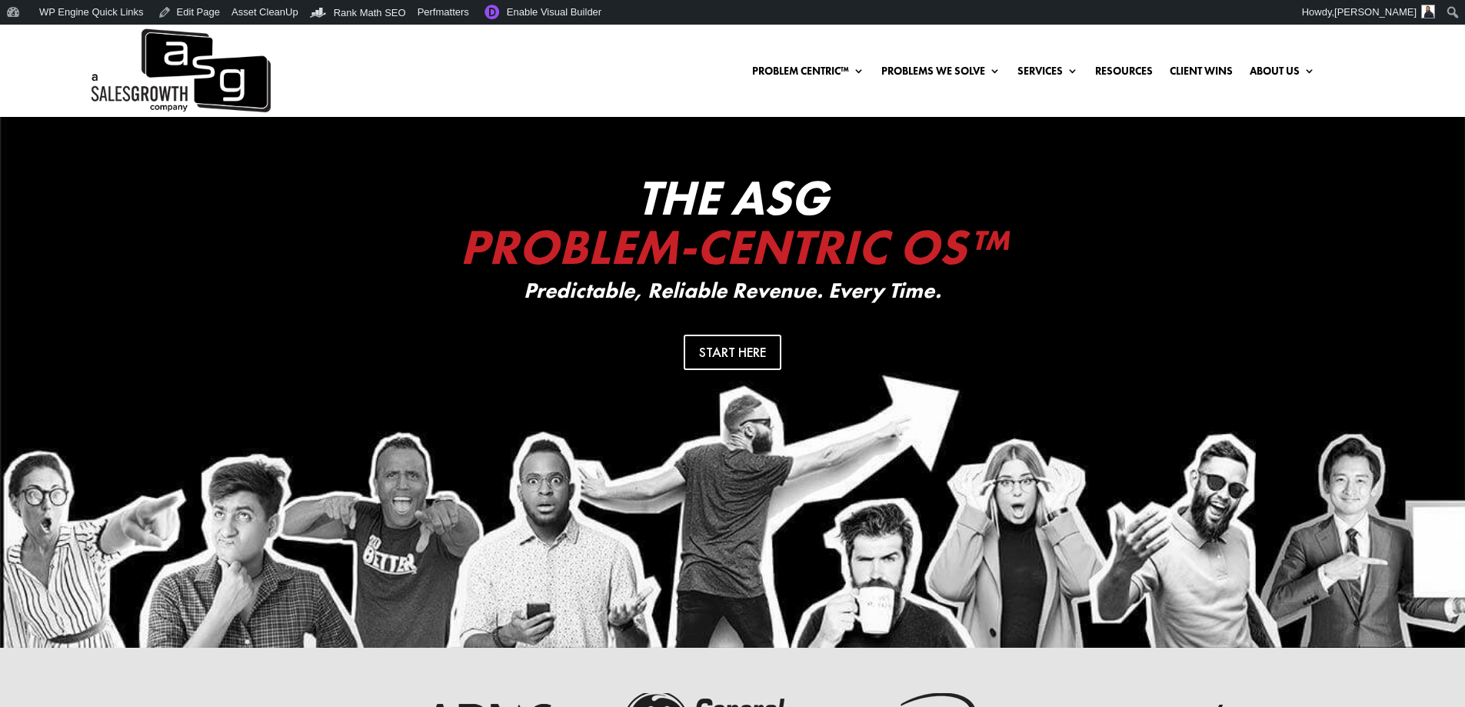  What do you see at coordinates (1048, 74) in the screenshot?
I see `a: Services` at bounding box center [1048, 74].